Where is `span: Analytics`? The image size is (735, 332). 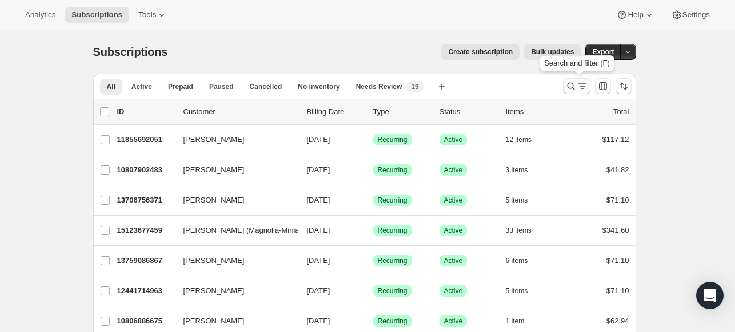 span: Analytics is located at coordinates (40, 15).